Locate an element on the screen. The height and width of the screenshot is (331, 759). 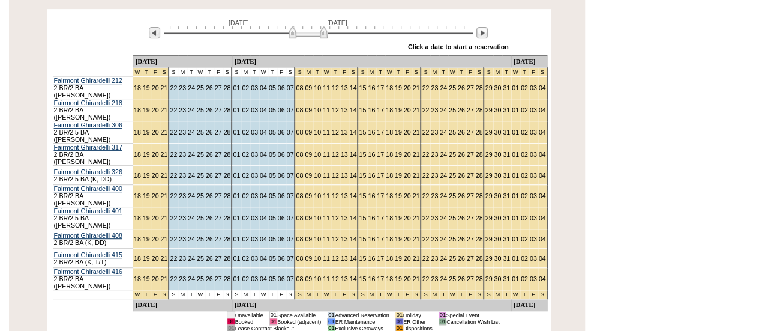
a: 29 is located at coordinates (488, 88).